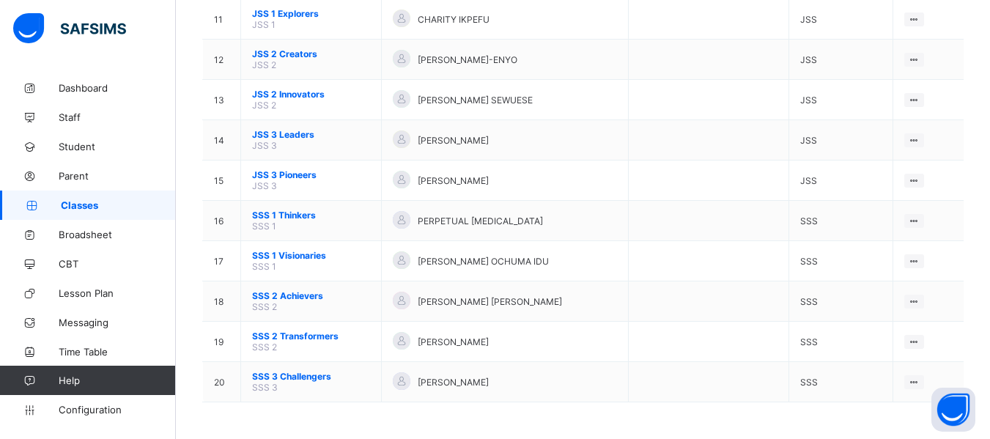 Image resolution: width=990 pixels, height=439 pixels. What do you see at coordinates (311, 54) in the screenshot?
I see `span: JSS 2 Creators` at bounding box center [311, 54].